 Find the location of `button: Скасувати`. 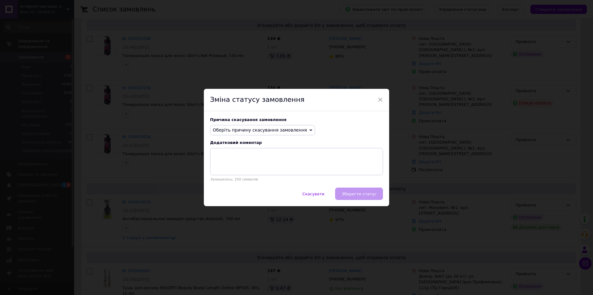

button: Скасувати is located at coordinates (313, 193).